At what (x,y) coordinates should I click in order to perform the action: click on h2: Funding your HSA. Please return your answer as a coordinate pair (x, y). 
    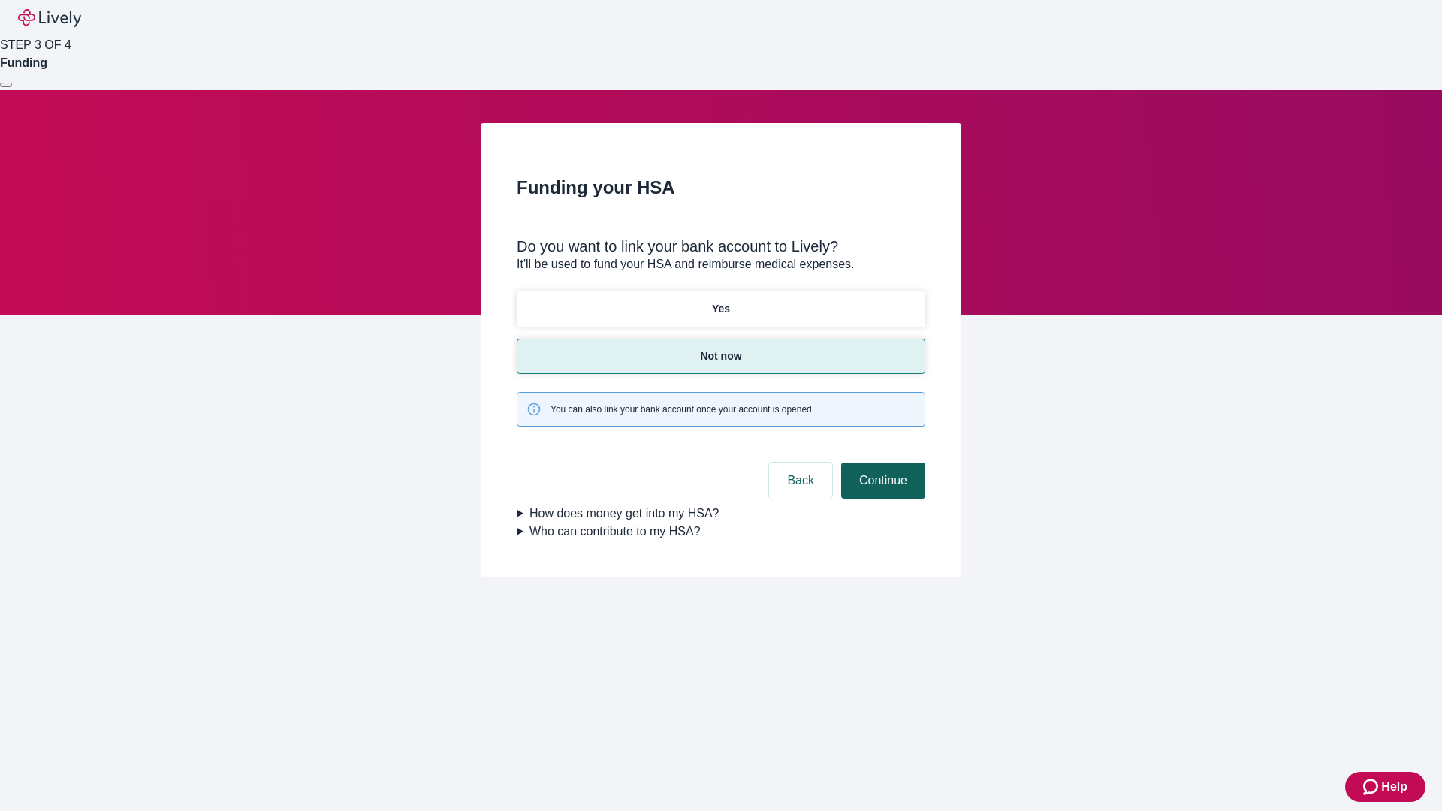
    Looking at the image, I should click on (721, 188).